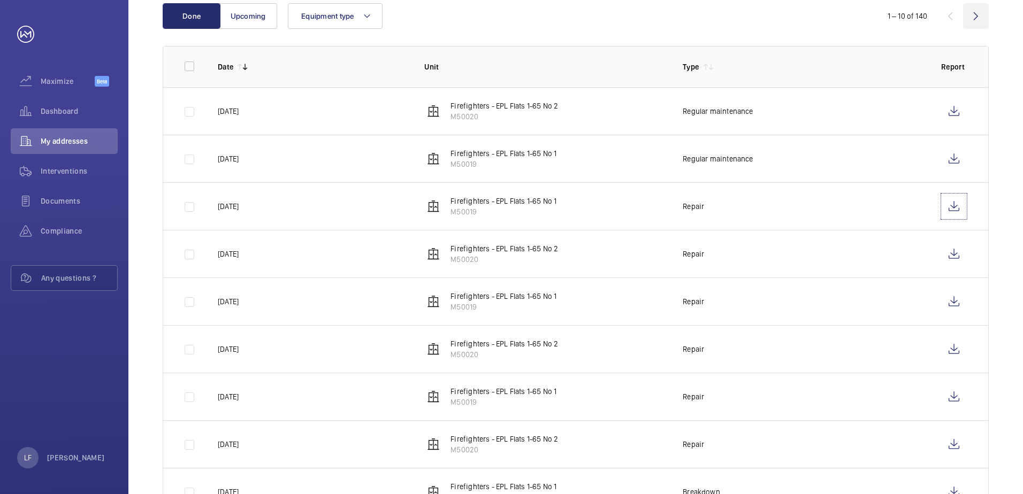  I want to click on button: Upcoming, so click(248, 16).